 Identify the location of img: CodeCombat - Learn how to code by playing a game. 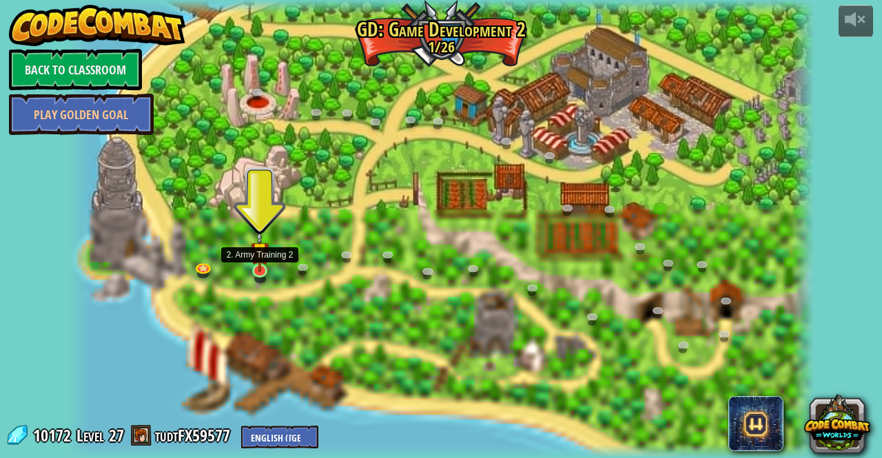
(97, 25).